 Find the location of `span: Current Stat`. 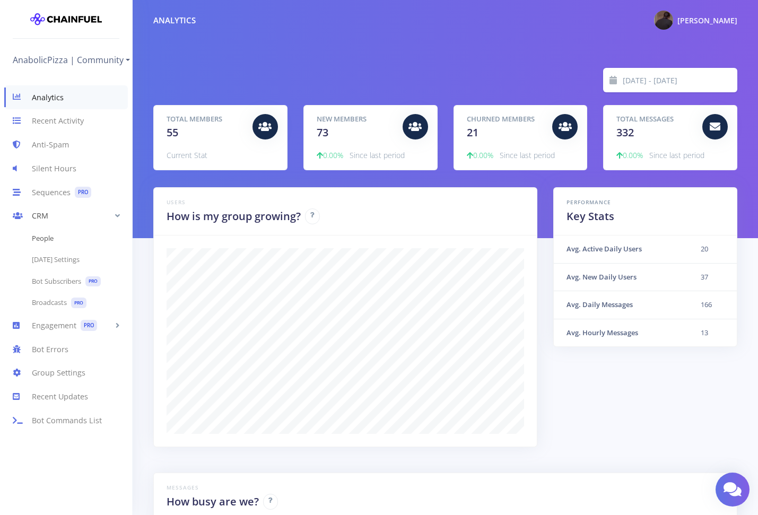

span: Current Stat is located at coordinates (187, 155).